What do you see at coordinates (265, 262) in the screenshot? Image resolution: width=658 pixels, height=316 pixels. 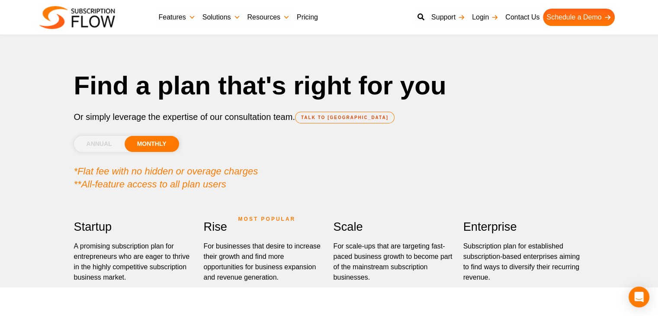 I see `div: For businesses that desire to increase their growth and find more opportunities for business expa...` at bounding box center [265, 262].